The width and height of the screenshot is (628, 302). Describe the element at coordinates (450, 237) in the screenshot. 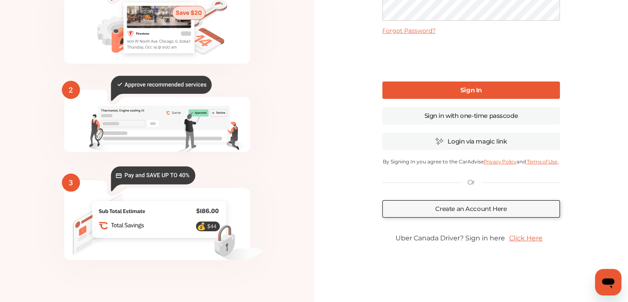

I see `span: Uber Canada Driver? Sign in here` at that location.